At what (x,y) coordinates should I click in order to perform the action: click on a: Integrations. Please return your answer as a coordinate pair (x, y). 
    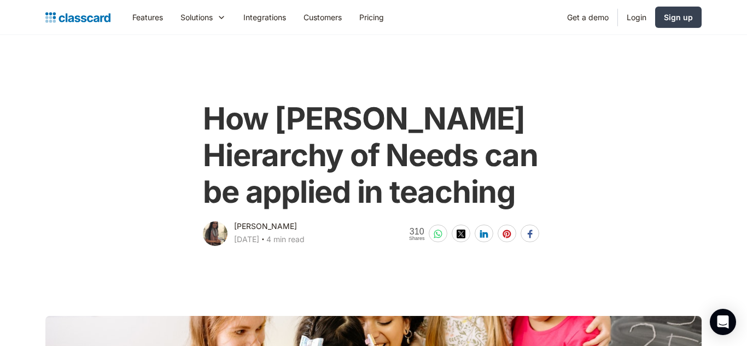
    Looking at the image, I should click on (265, 17).